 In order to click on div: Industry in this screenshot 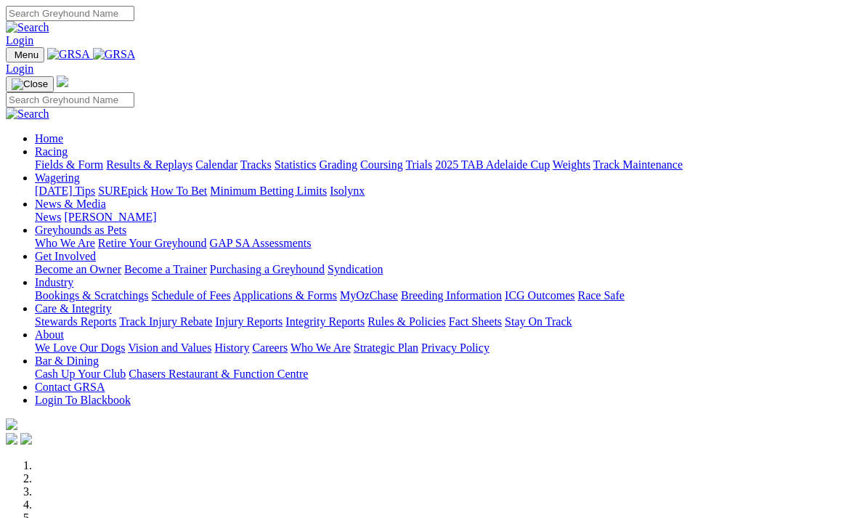, I will do `click(443, 296)`.